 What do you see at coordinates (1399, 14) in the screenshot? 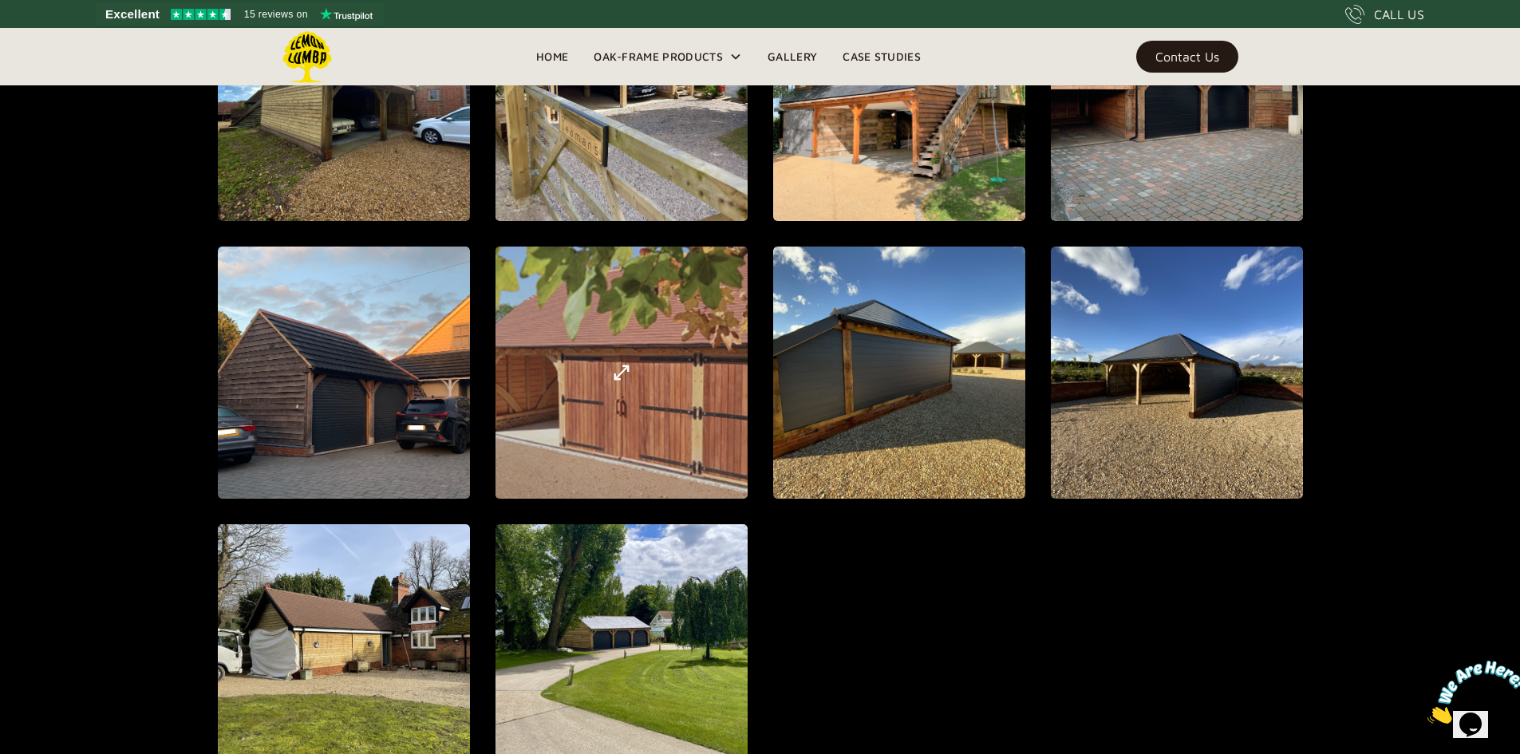
I see `div: CALL US` at bounding box center [1399, 14].